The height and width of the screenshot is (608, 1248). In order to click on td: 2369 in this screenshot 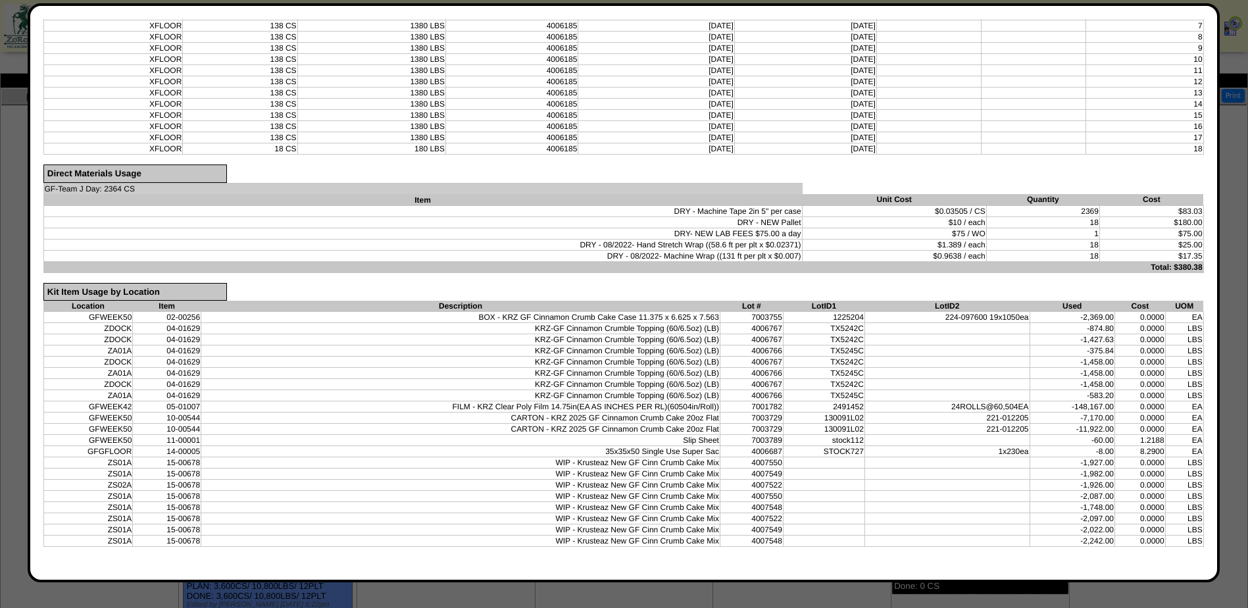, I will do `click(1043, 211)`.